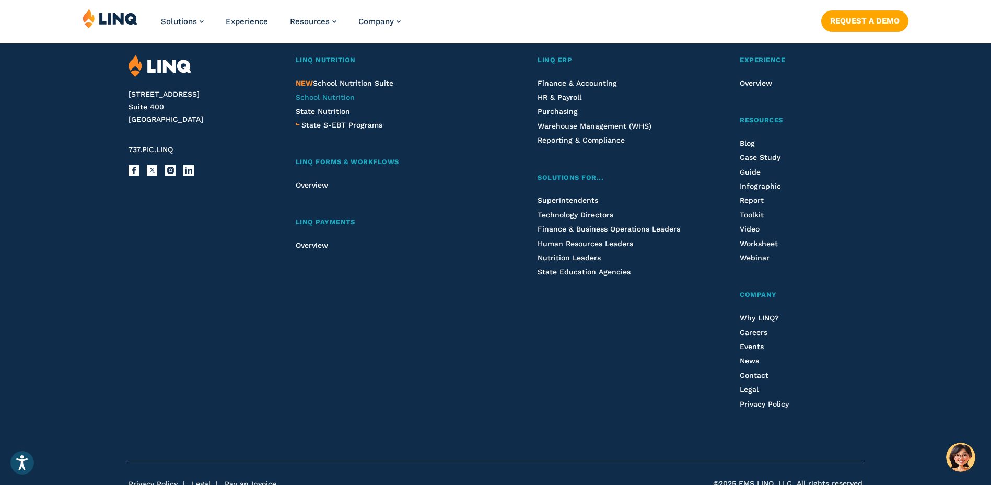 The height and width of the screenshot is (485, 991). I want to click on a: State S-EBT Programs, so click(342, 125).